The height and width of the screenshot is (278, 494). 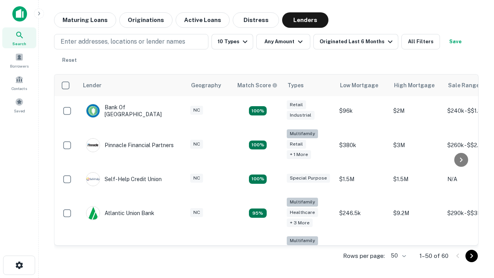 I want to click on a: Saved, so click(x=19, y=105).